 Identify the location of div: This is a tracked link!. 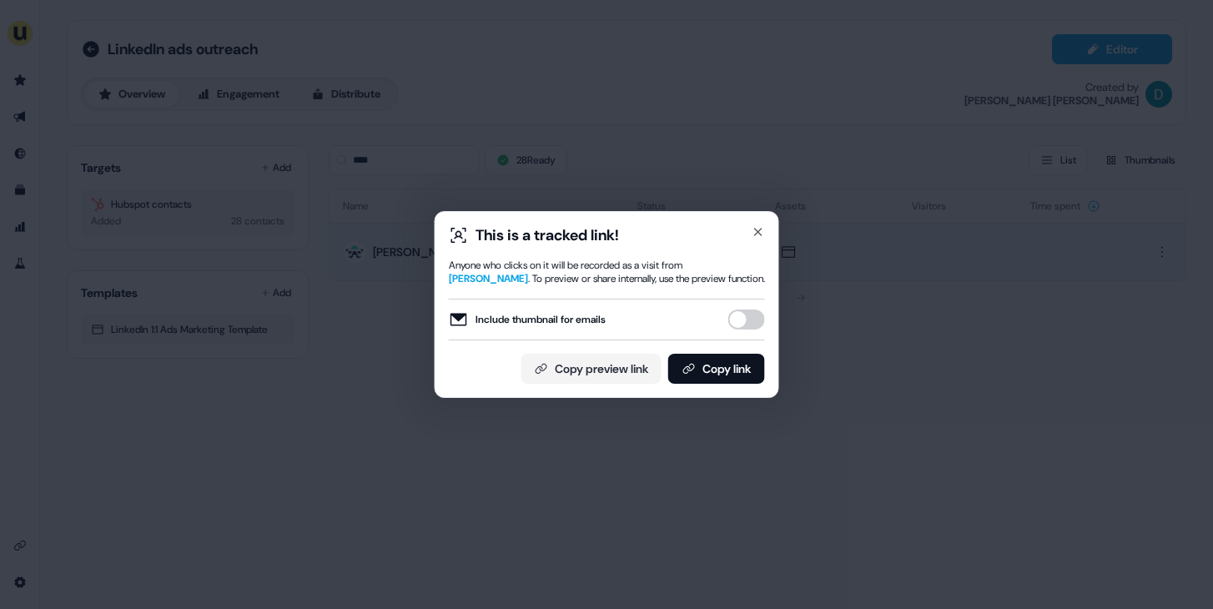
(547, 235).